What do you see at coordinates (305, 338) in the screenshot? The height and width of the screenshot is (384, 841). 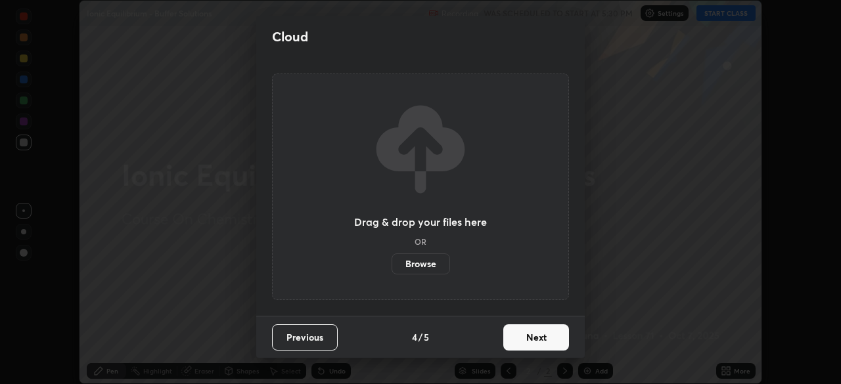 I see `button: Previous` at bounding box center [305, 338].